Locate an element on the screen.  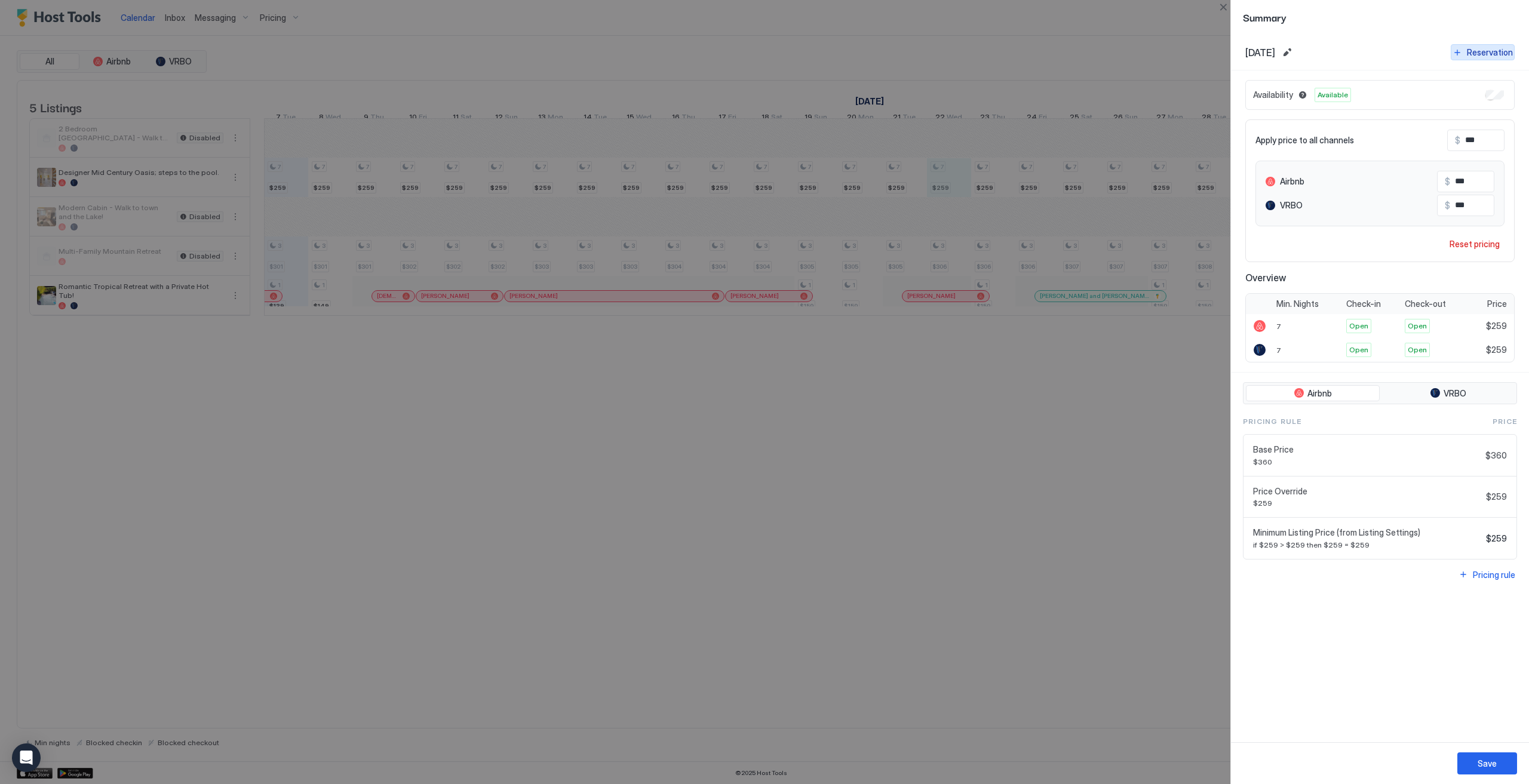
span: Base Price is located at coordinates (1367, 450).